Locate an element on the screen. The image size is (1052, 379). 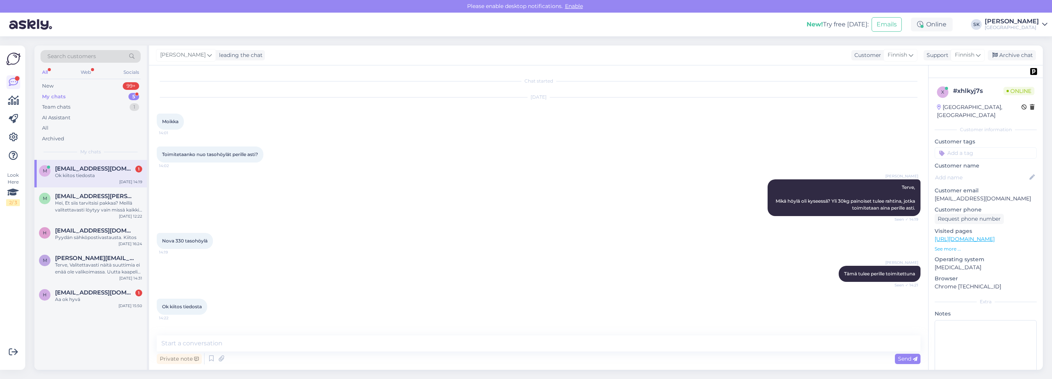
button: Emails is located at coordinates (887, 24).